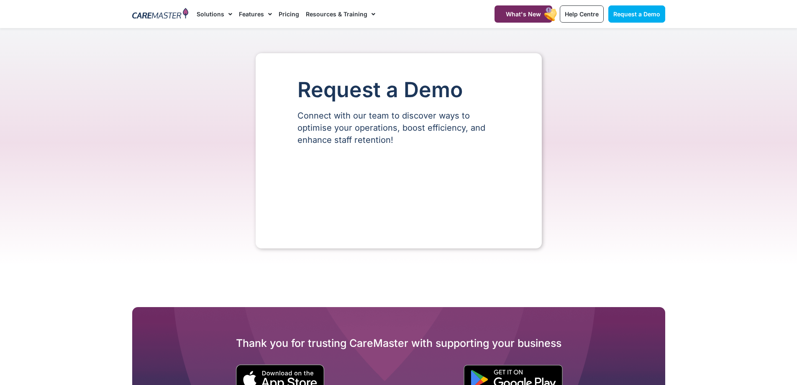 The height and width of the screenshot is (385, 797). I want to click on span: What's New, so click(524, 14).